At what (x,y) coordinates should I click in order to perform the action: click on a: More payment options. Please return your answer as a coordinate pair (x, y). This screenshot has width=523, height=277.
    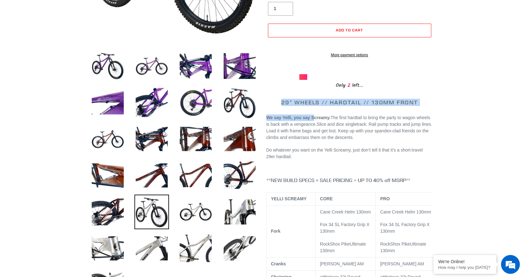
    Looking at the image, I should click on (350, 55).